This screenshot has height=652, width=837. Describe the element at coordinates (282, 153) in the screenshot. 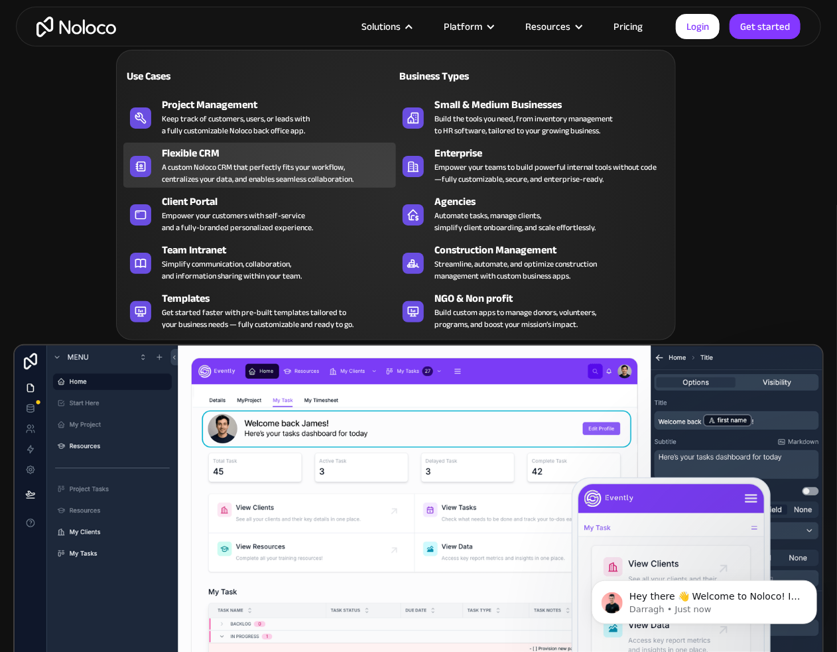

I see `div: Flexible CRM` at that location.